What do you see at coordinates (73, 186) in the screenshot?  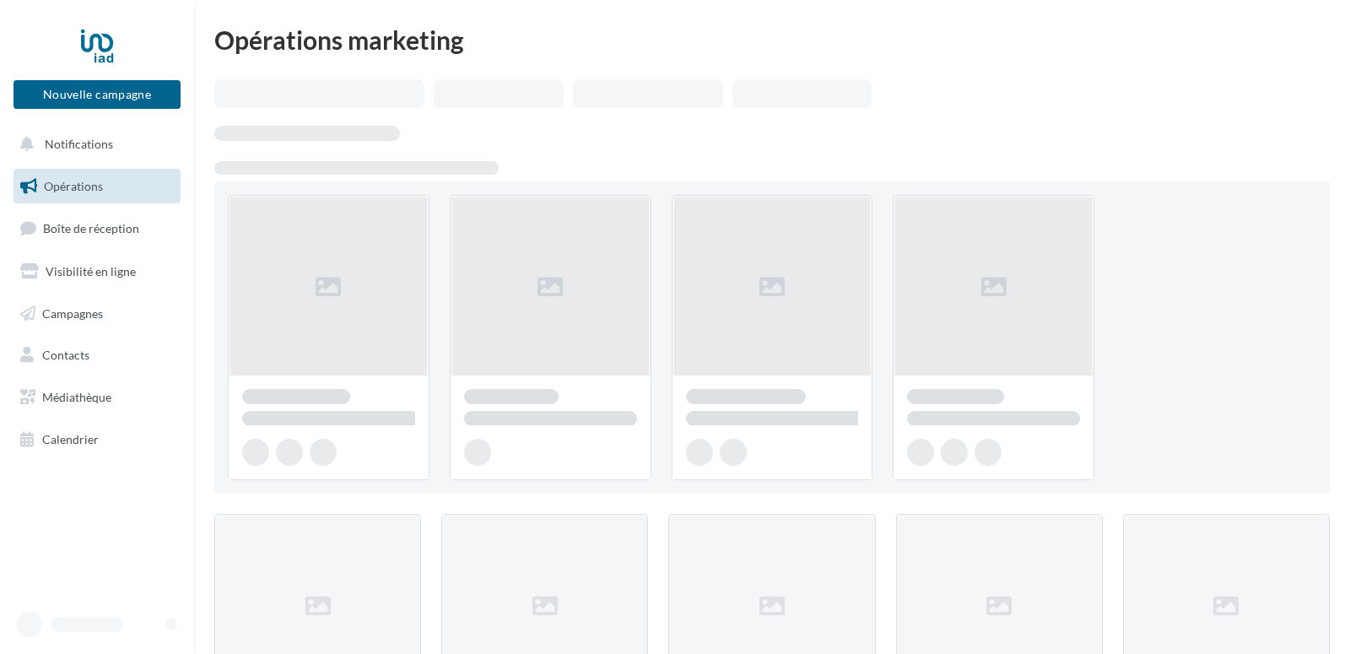 I see `span: Opérations` at bounding box center [73, 186].